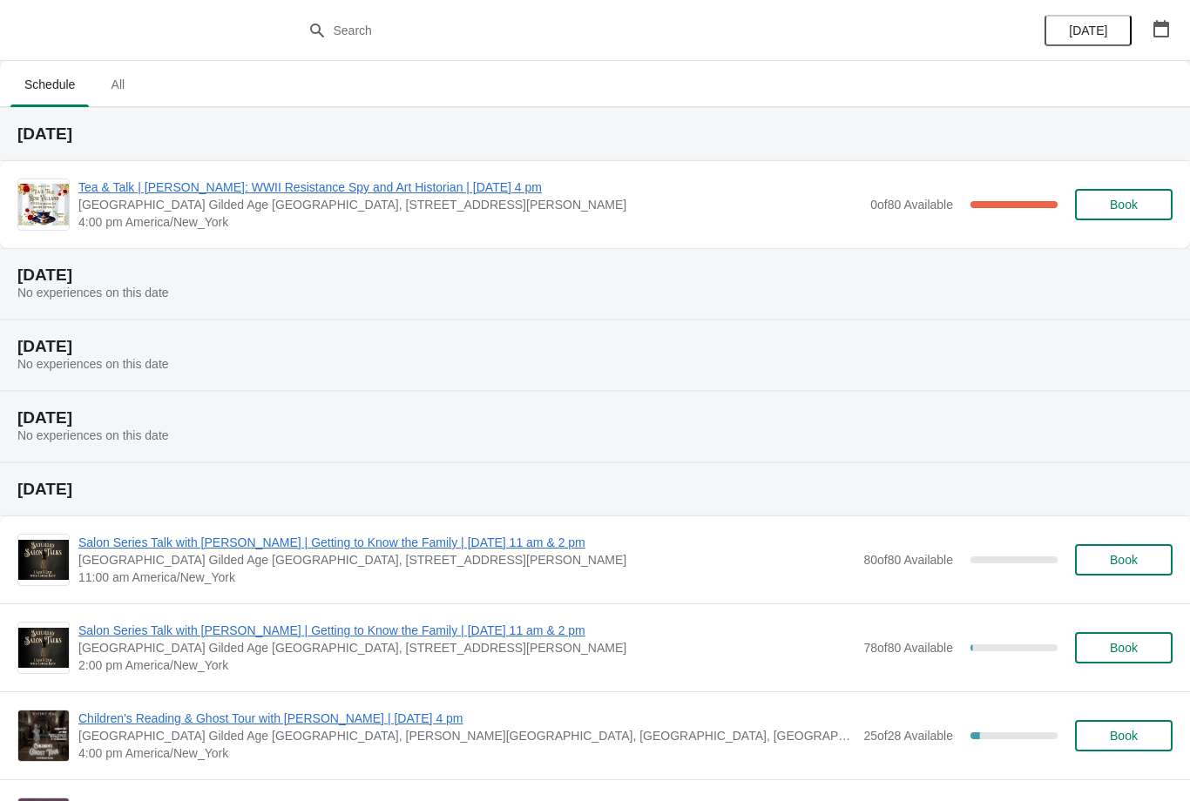 The height and width of the screenshot is (801, 1190). What do you see at coordinates (44, 205) in the screenshot?
I see `img: Tea & Talk | Rose Valland: WWII Resistance Spy and Art Historian | August 26 at 4 pm | Ventfort H...` at bounding box center [44, 205].